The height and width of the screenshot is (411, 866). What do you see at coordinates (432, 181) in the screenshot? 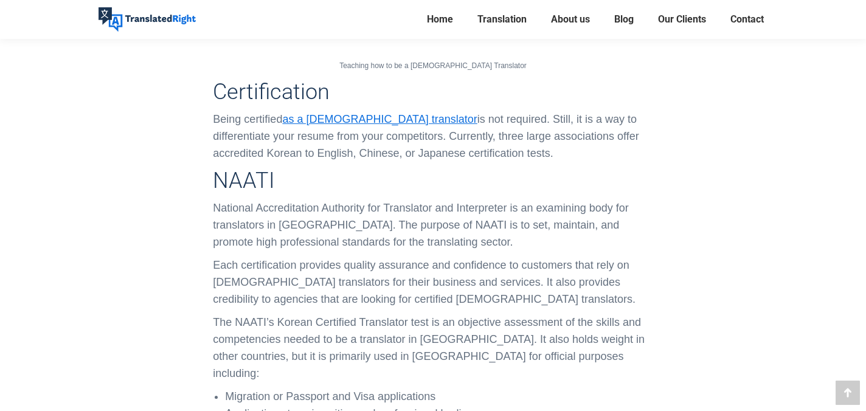
I see `h3: NAATI` at bounding box center [432, 181].